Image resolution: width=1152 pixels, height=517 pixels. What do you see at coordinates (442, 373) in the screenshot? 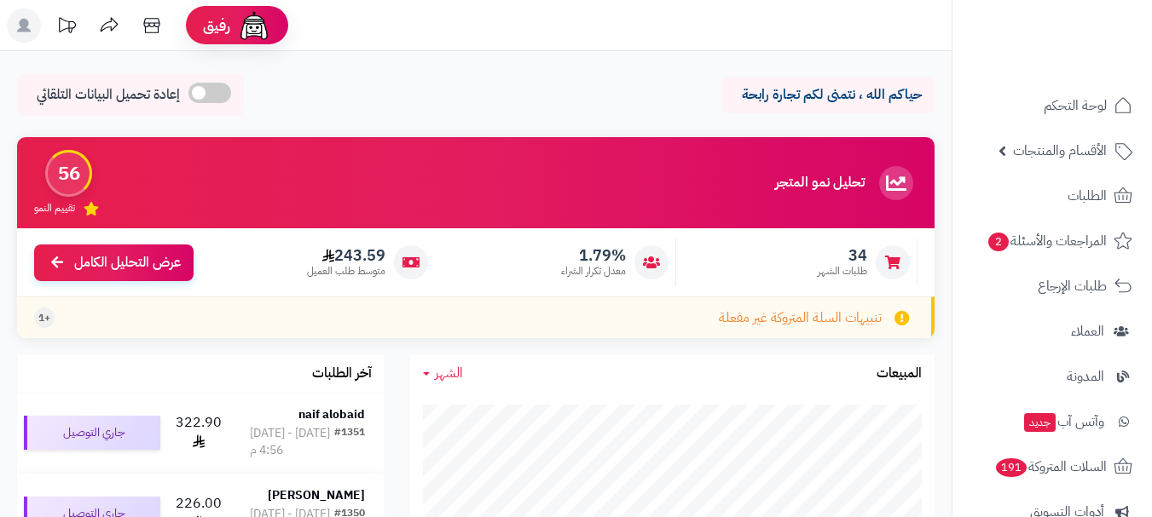
I see `a: الشهر` at bounding box center [442, 373].